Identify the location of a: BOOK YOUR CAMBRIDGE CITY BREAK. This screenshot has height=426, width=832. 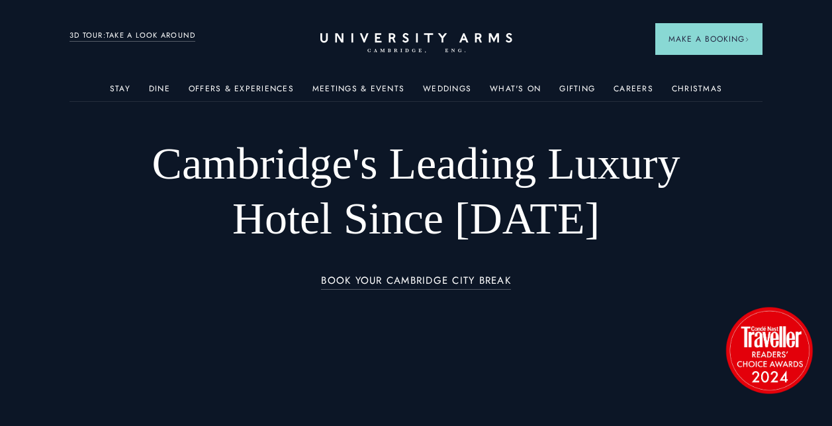
(416, 283).